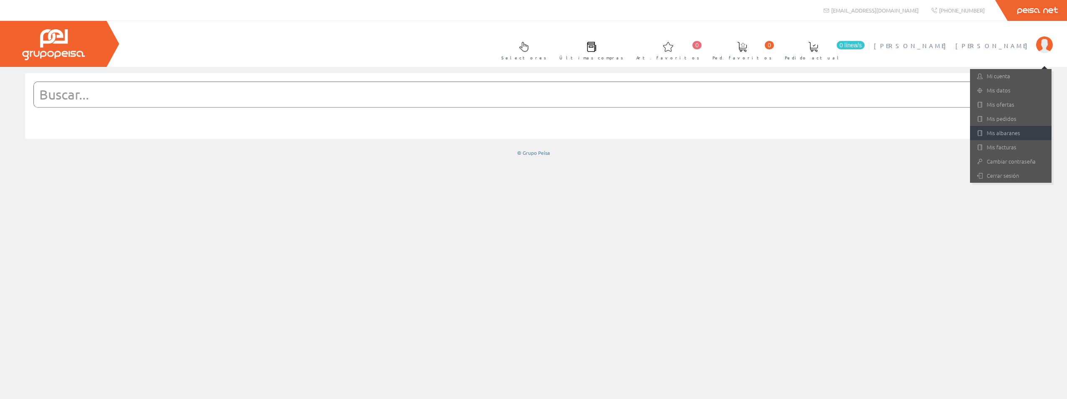 The width and height of the screenshot is (1067, 399). I want to click on a: Últimas compras, so click(589, 50).